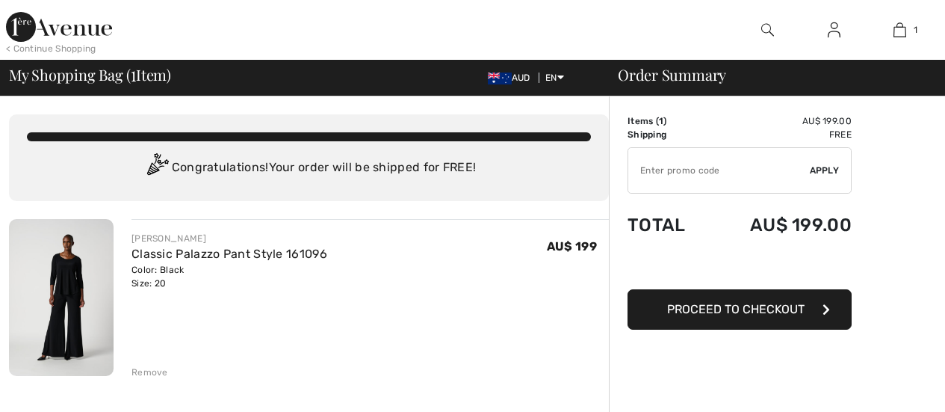 Image resolution: width=945 pixels, height=412 pixels. I want to click on td: Total, so click(668, 225).